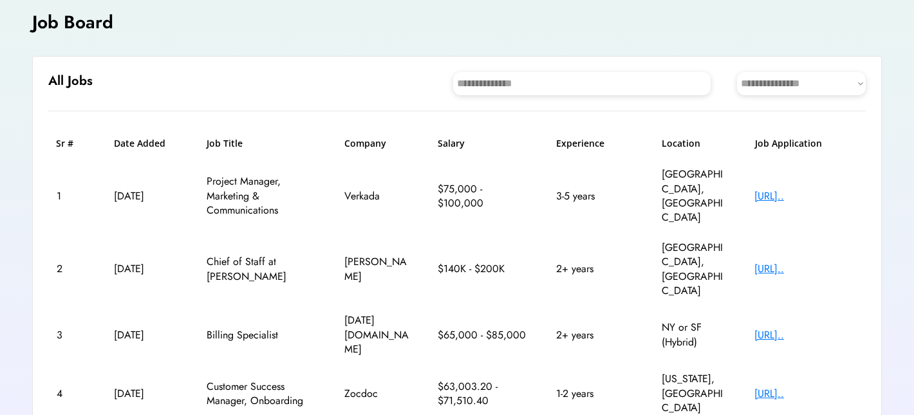  Describe the element at coordinates (694, 335) in the screenshot. I see `div: NY or SF (Hybrid)` at that location.